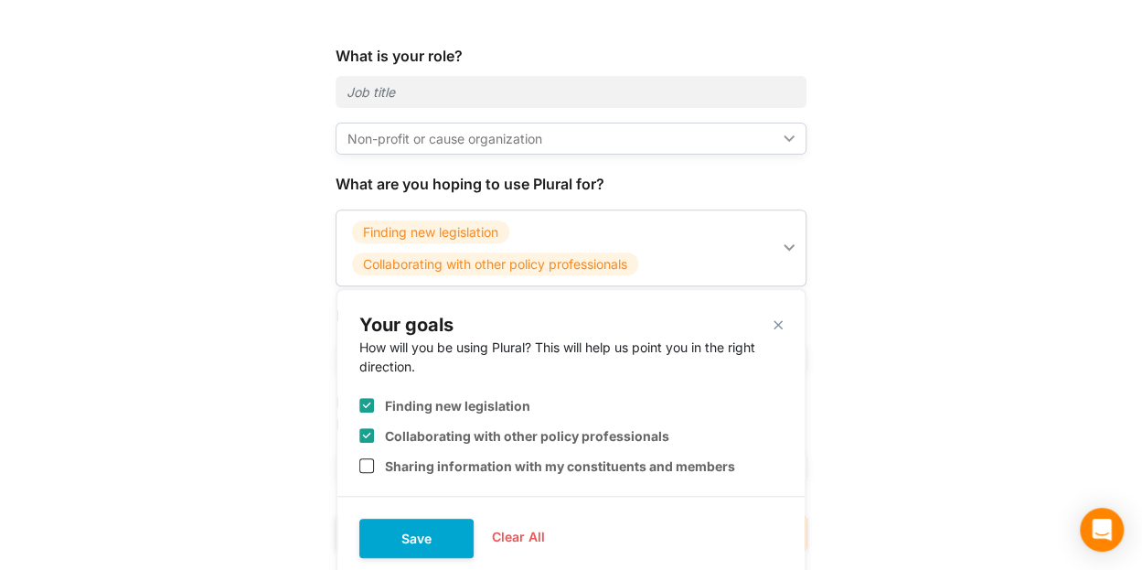 This screenshot has height=570, width=1142. Describe the element at coordinates (519, 537) in the screenshot. I see `button: Clear All` at that location.